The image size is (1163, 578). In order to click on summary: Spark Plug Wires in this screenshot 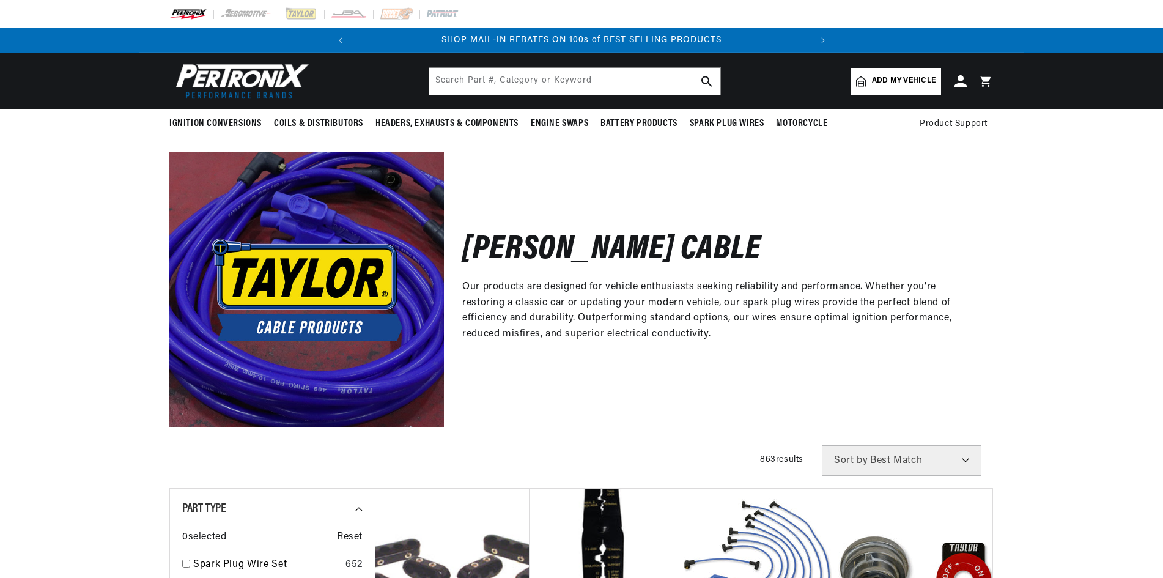, I will do `click(727, 124)`.